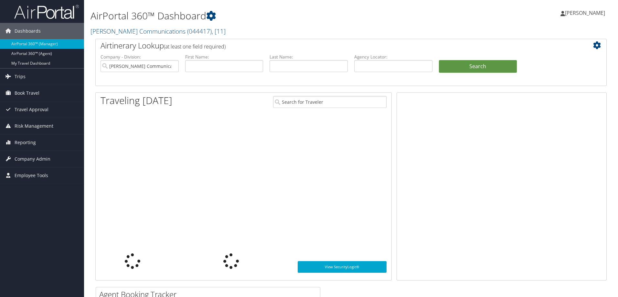 The width and height of the screenshot is (618, 297). What do you see at coordinates (330, 46) in the screenshot?
I see `h2: Airtinerary Lookup` at bounding box center [330, 46].